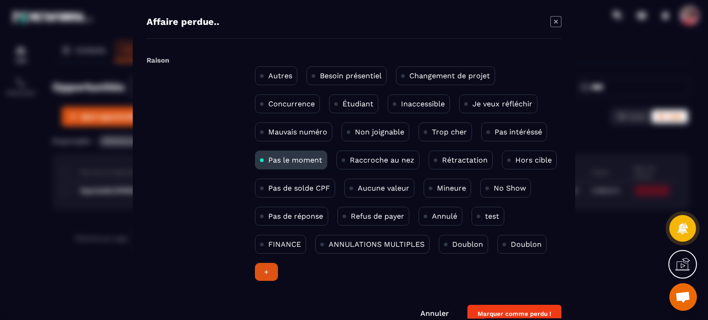  I want to click on p: No Show, so click(510, 188).